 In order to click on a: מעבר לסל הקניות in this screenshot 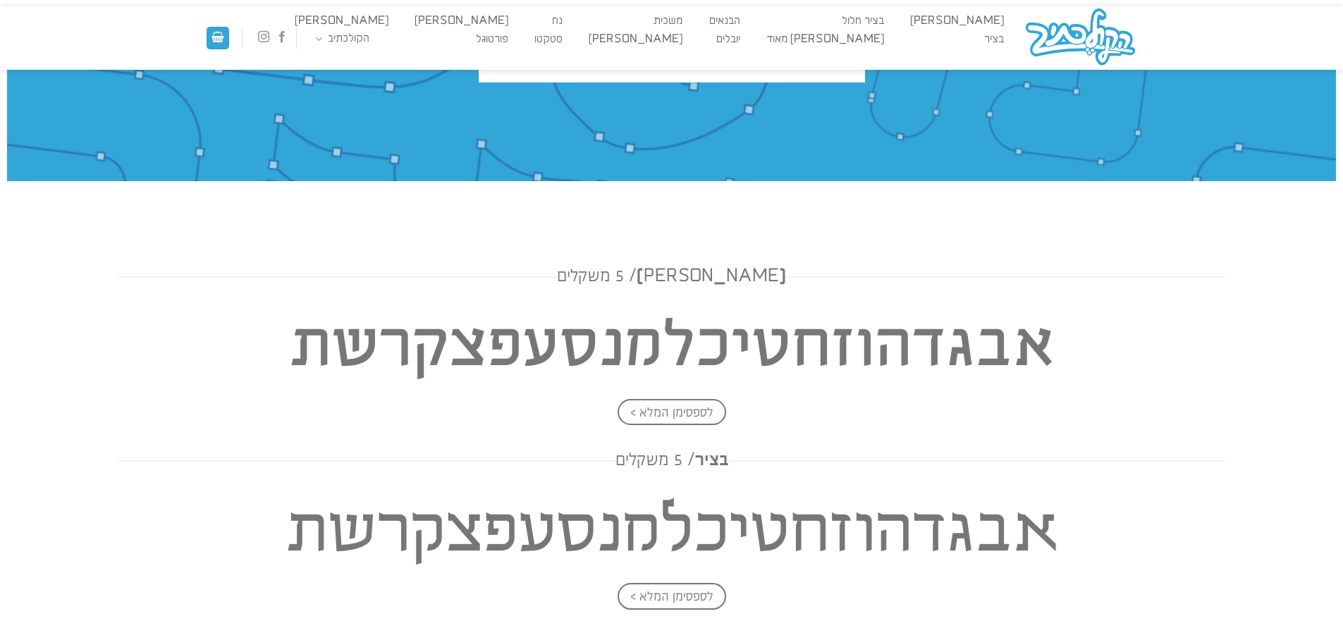, I will do `click(218, 38)`.